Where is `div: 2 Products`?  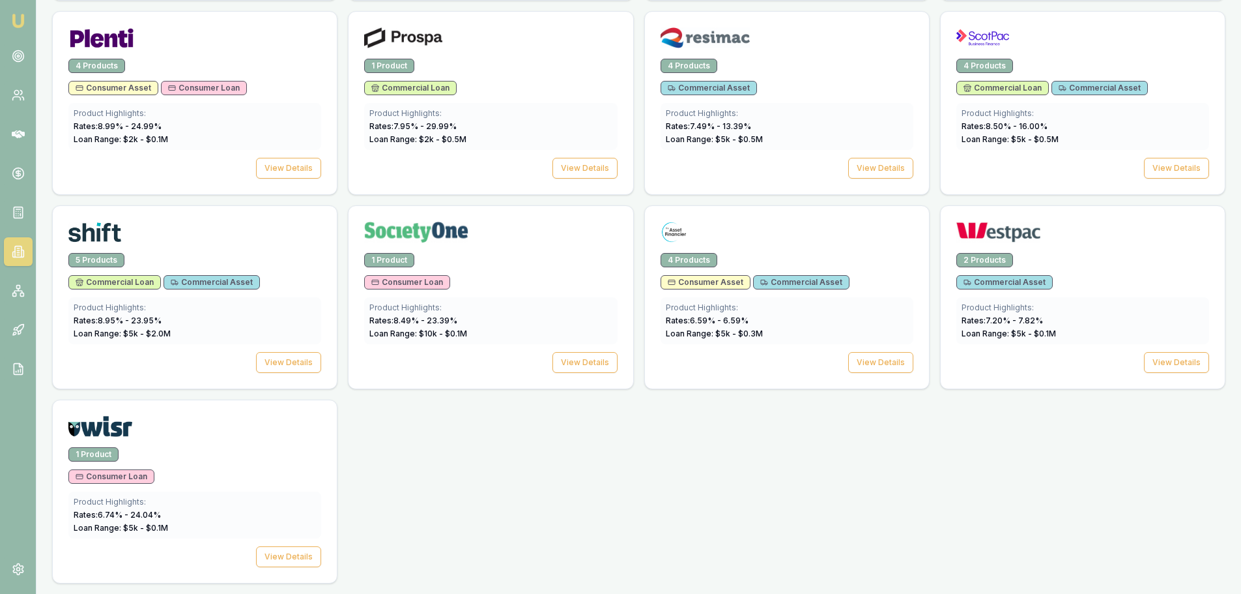
div: 2 Products is located at coordinates (984, 260).